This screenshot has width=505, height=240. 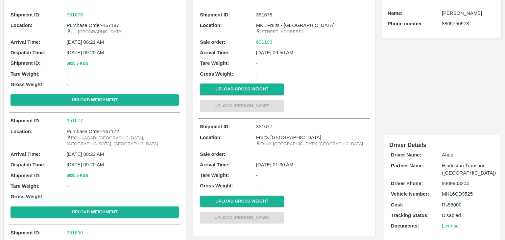 I want to click on p: Disabled, so click(x=467, y=215).